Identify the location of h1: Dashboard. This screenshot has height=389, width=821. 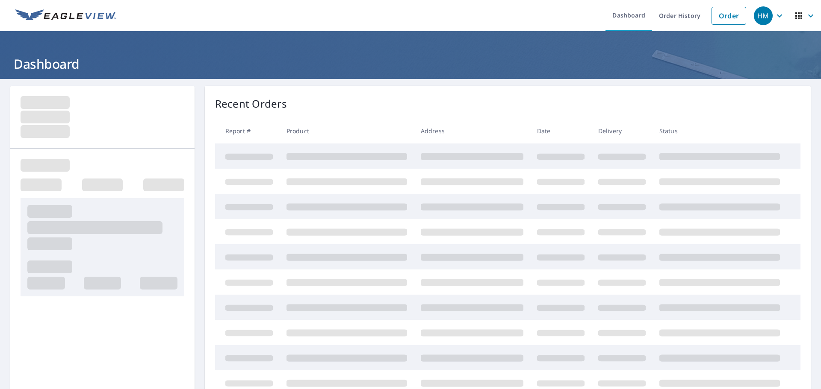
(410, 64).